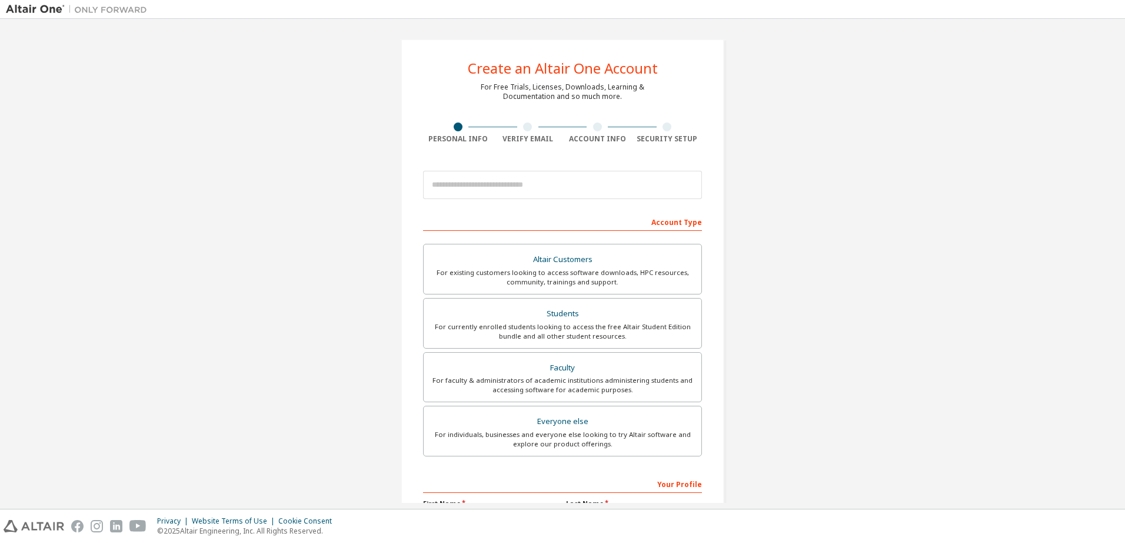 The height and width of the screenshot is (543, 1125). I want to click on label: Last Name, so click(634, 503).